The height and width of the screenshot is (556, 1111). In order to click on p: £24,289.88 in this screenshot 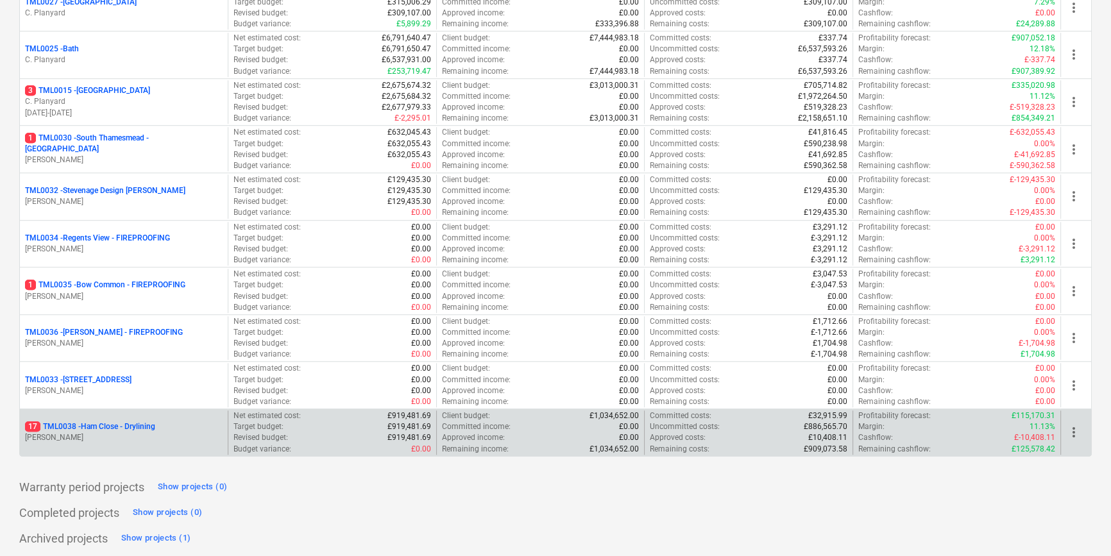, I will do `click(1035, 24)`.